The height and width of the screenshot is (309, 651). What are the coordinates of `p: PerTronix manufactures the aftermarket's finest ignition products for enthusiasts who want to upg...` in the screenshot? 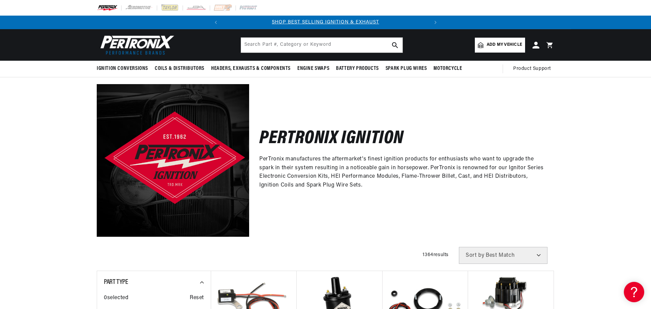 It's located at (402, 173).